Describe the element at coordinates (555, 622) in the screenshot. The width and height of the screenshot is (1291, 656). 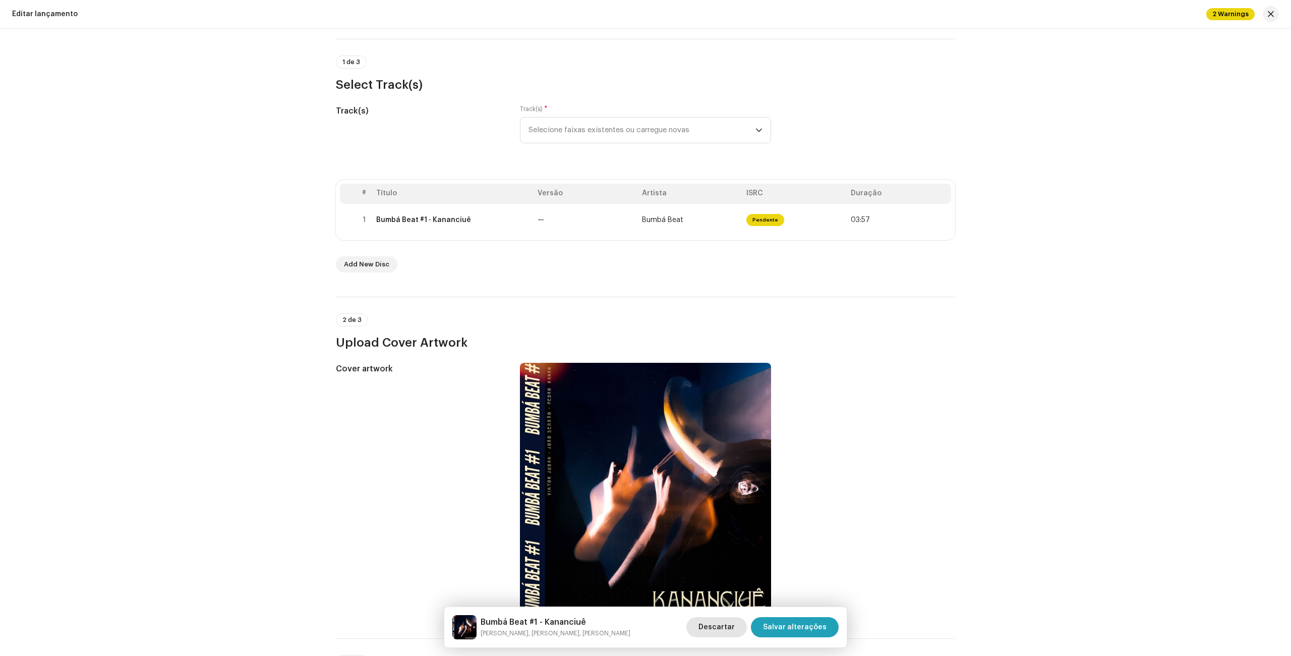
I see `h5: Bumbá Beat #1 - Kananciuê` at that location.